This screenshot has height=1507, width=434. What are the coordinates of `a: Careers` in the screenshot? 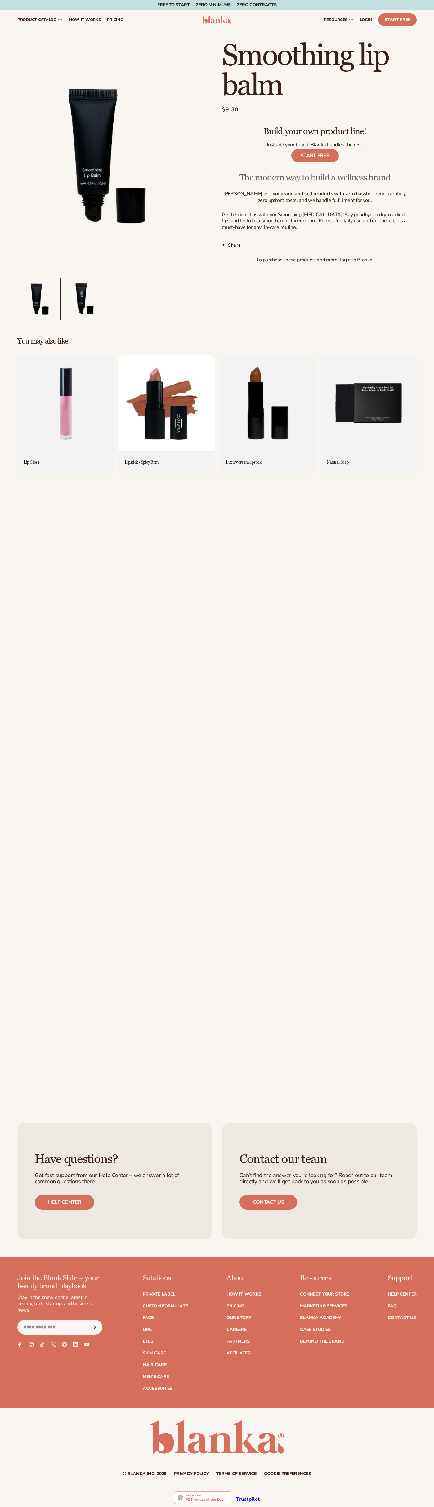 It's located at (236, 1329).